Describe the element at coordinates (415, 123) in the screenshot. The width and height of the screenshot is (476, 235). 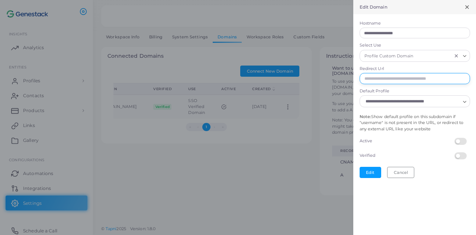
I see `p: Show default profile on this subdomain if "username" is not present in the URL, or redirect to an...` at that location.